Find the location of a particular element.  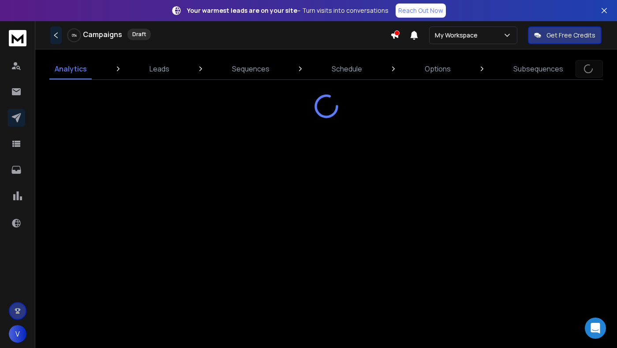

h1: Campaigns is located at coordinates (102, 34).